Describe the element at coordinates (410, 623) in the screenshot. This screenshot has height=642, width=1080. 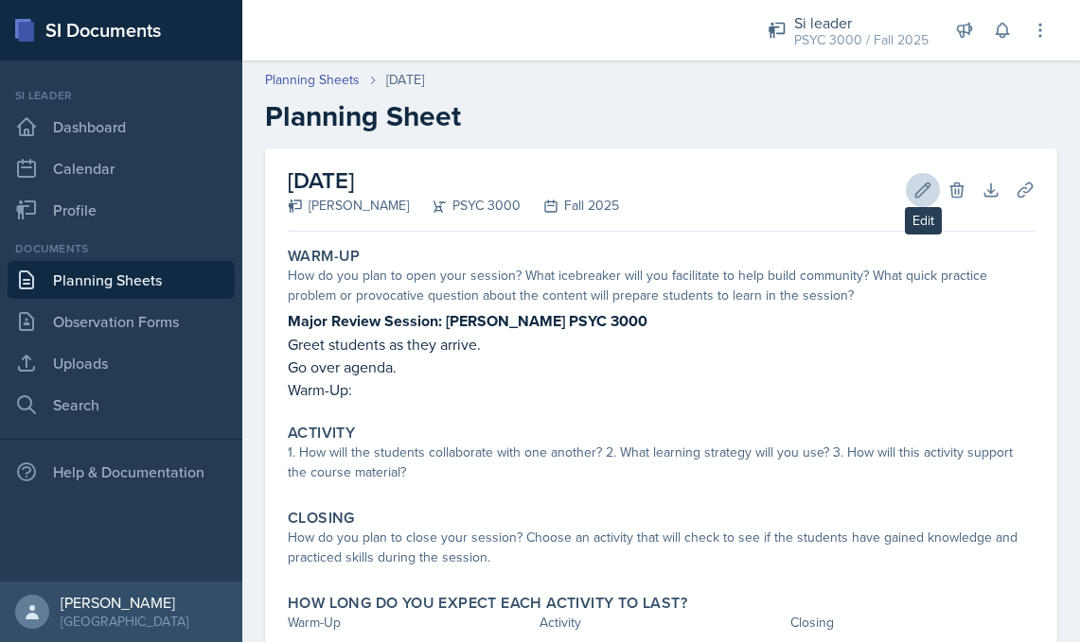
I see `div: Warm-Up` at that location.